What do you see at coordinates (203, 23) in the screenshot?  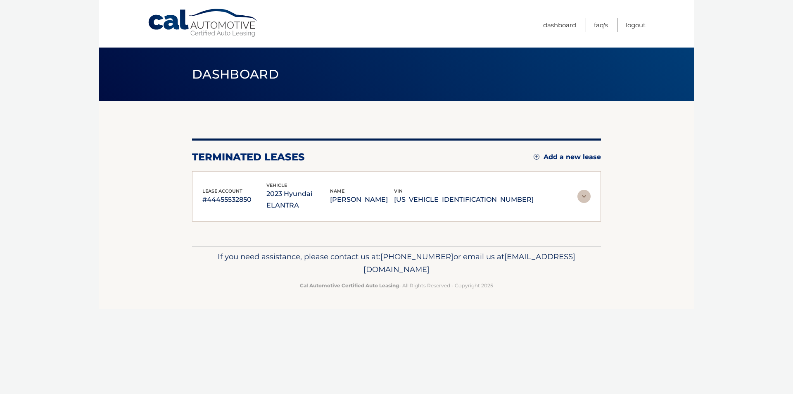 I see `a: Cal Automotive` at bounding box center [203, 23].